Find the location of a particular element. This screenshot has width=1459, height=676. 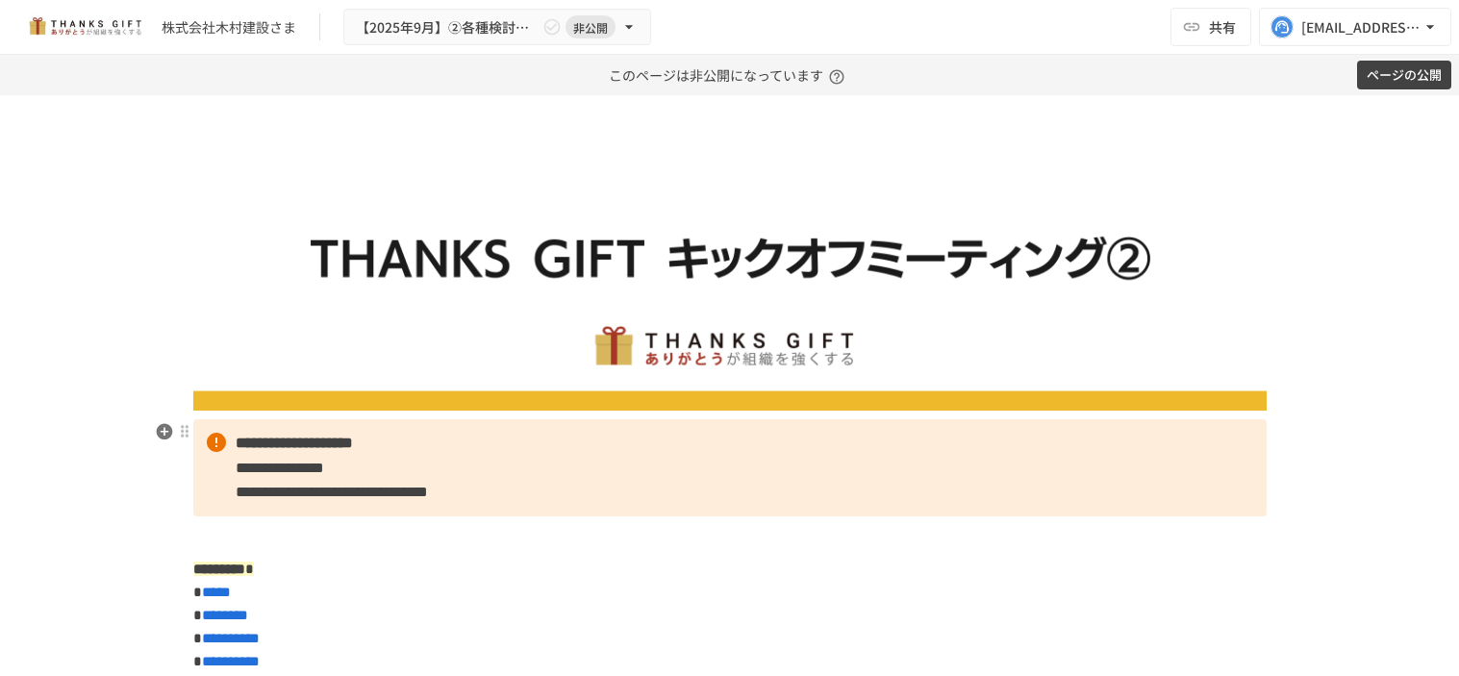

span: 共有 is located at coordinates (1222, 27).